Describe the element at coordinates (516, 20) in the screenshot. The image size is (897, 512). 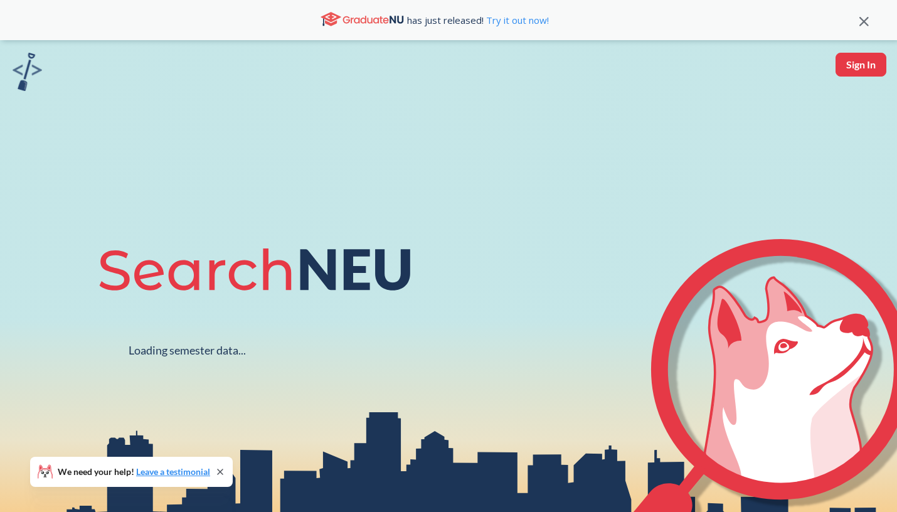
I see `a: Try it out now!` at that location.